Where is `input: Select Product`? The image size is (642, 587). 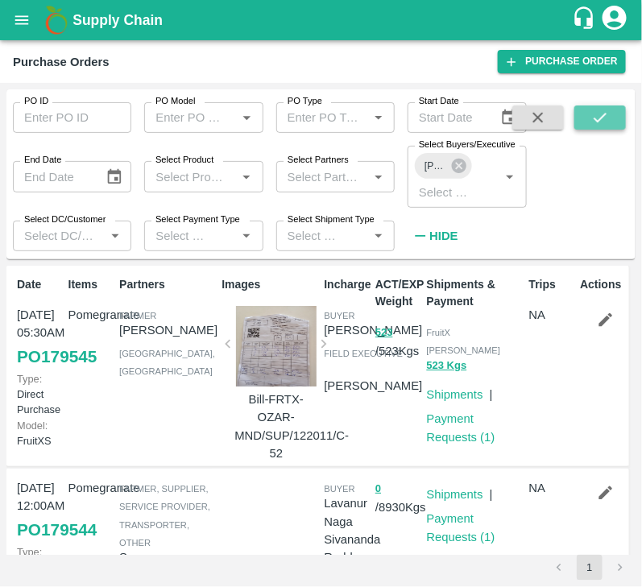
input: Select Product is located at coordinates (190, 176).